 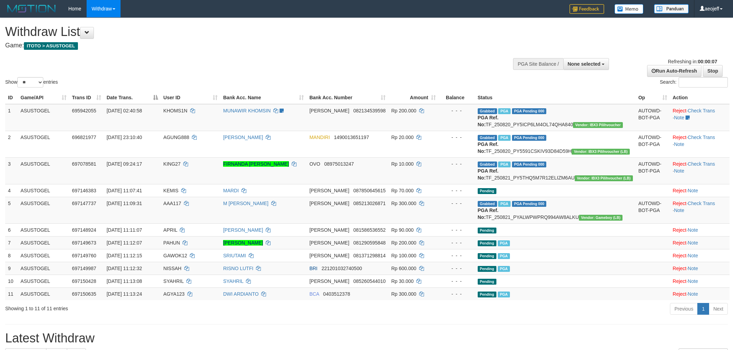 What do you see at coordinates (243, 46) in the screenshot?
I see `h4: Game:` at bounding box center [243, 46].